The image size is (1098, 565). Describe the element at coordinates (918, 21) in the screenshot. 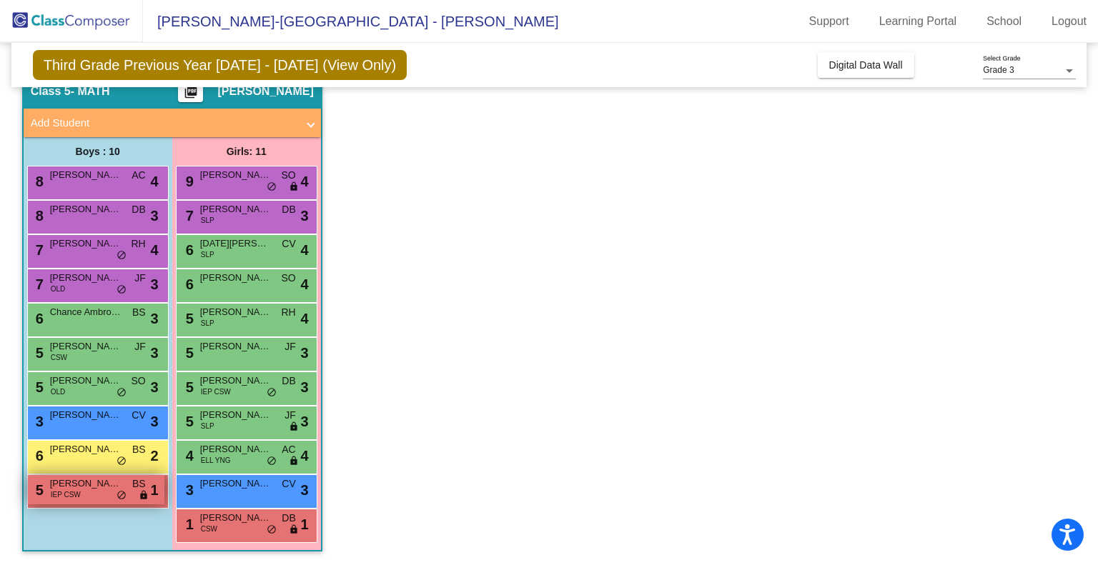

I see `a: Learning Portal` at that location.